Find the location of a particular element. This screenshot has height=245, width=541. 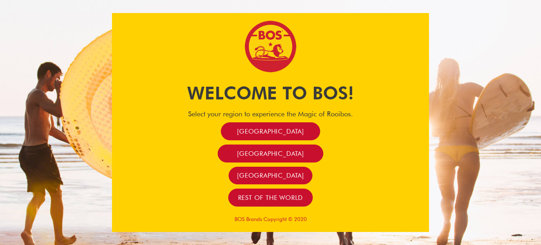

img: Bos Brands is located at coordinates (270, 46).